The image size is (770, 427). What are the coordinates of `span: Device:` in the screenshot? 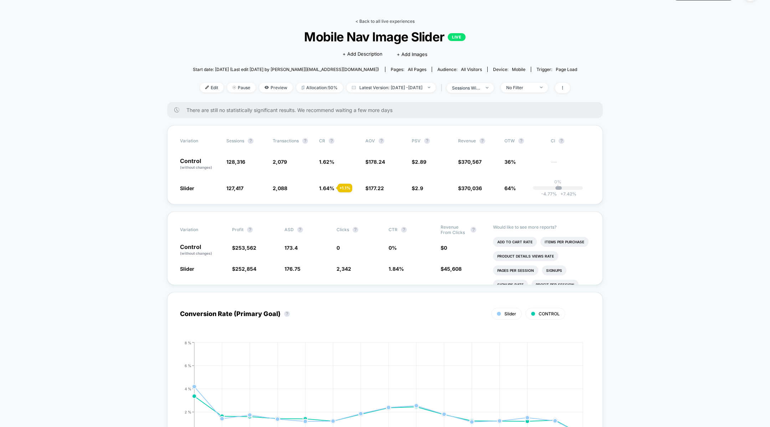 It's located at (509, 69).